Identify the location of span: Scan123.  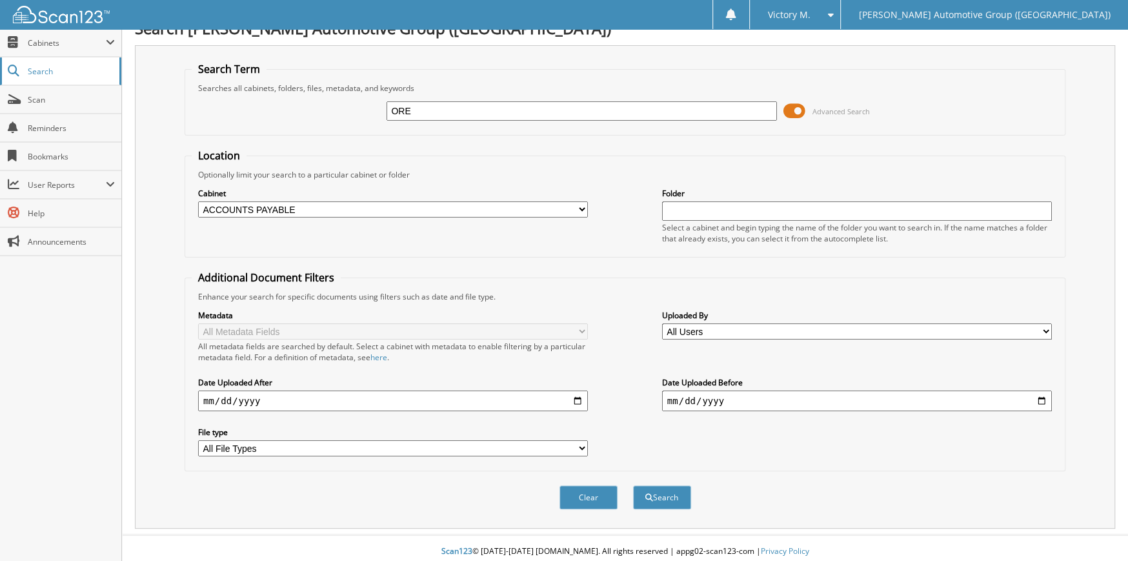
(457, 550).